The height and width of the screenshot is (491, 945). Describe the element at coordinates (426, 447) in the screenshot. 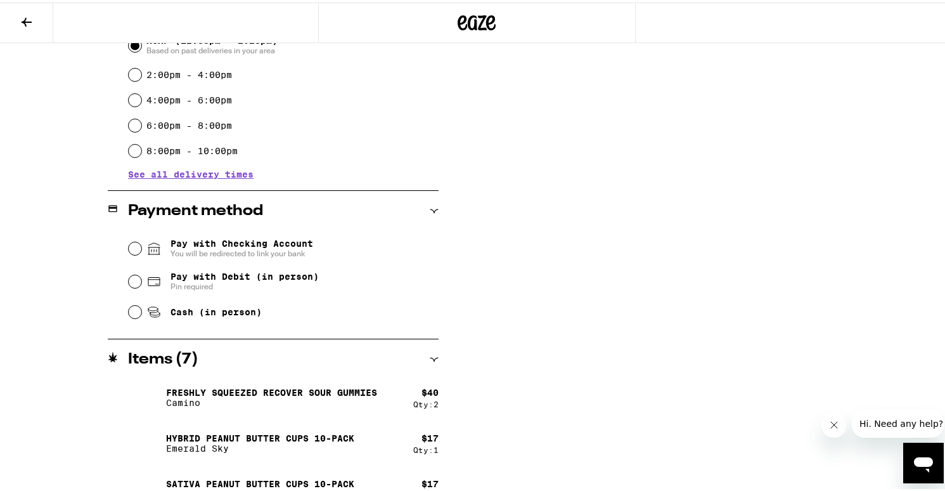

I see `div: Qty: 1` at that location.